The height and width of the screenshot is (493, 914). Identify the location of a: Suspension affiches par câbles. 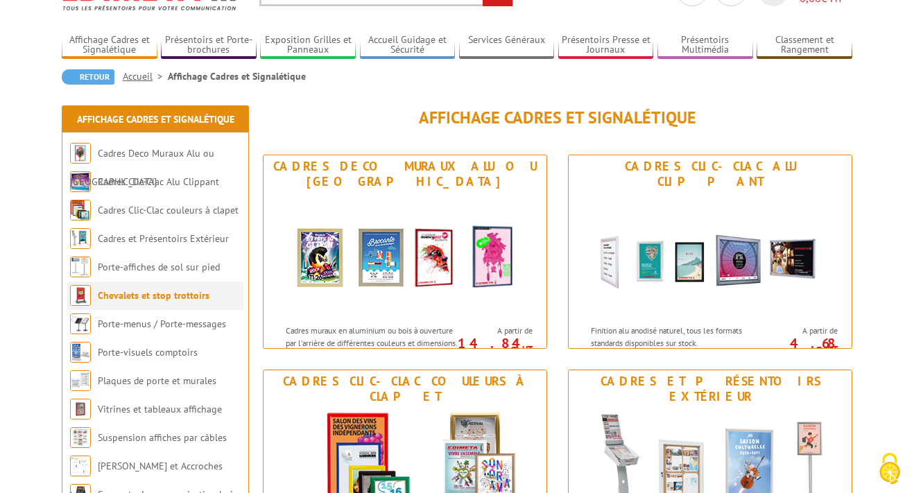
(162, 437).